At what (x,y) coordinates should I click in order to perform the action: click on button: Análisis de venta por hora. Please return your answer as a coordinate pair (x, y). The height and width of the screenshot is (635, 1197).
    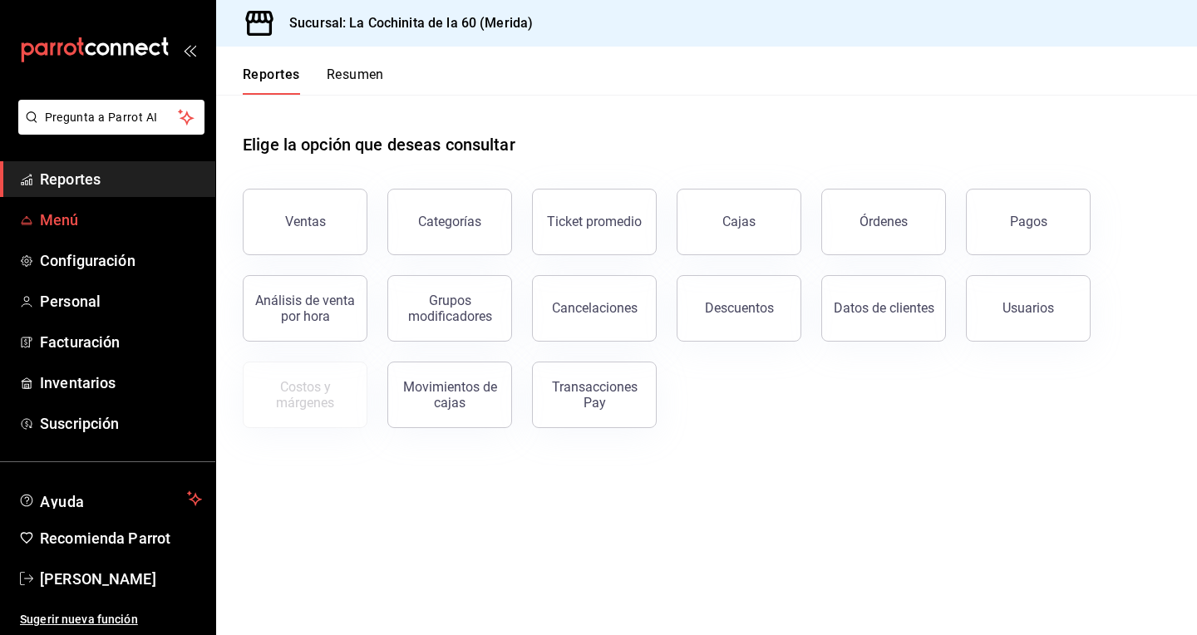
    Looking at the image, I should click on (305, 308).